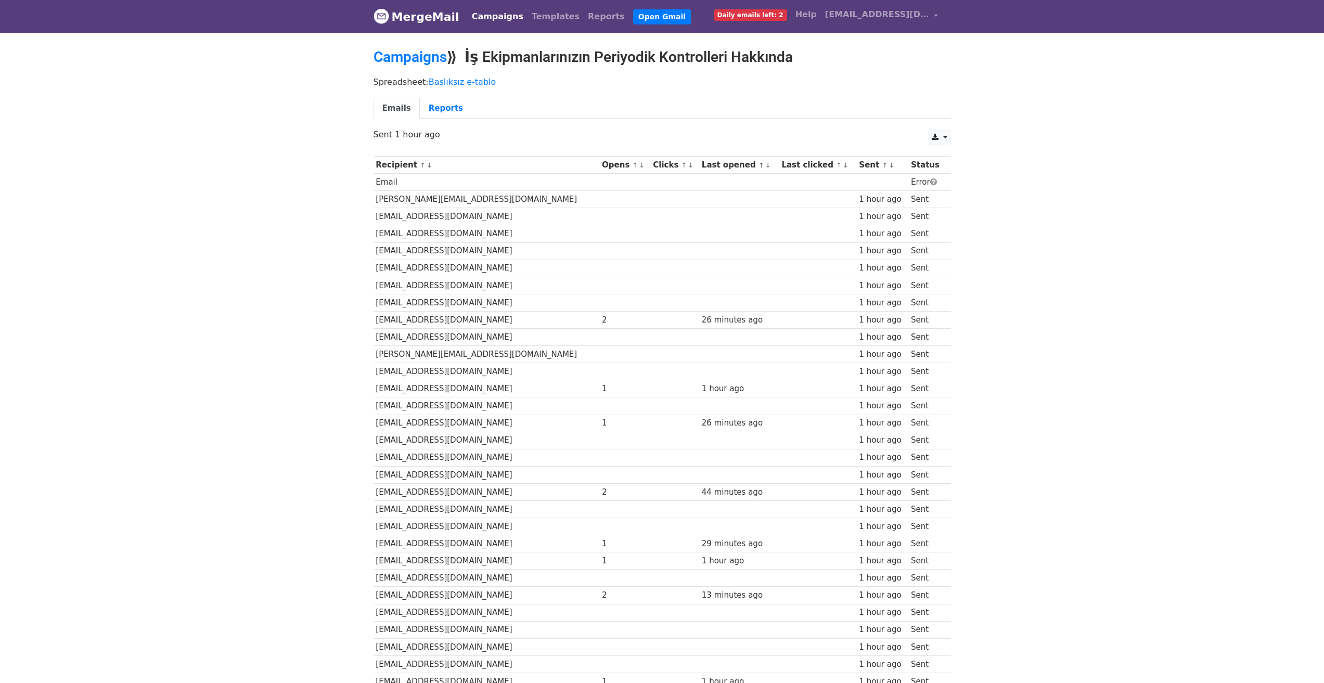 This screenshot has height=683, width=1324. What do you see at coordinates (750, 15) in the screenshot?
I see `span: Daily emails left: 2` at bounding box center [750, 15].